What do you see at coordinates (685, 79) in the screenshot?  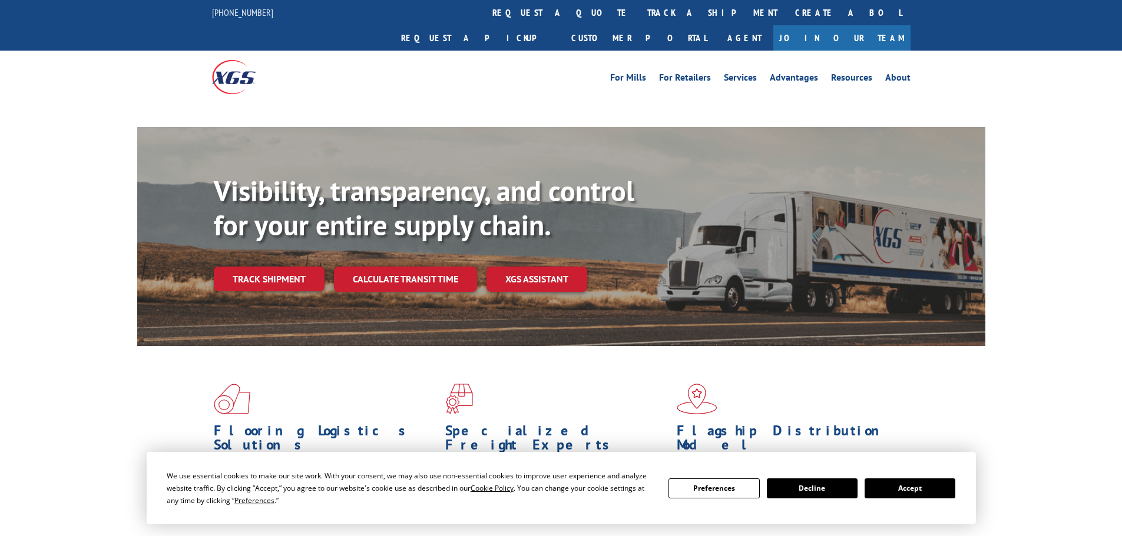 I see `a: For Retailers` at bounding box center [685, 79].